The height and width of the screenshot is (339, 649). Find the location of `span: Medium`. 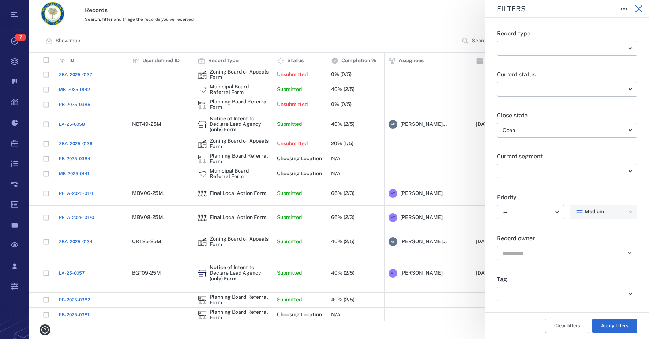

span: Medium is located at coordinates (594, 212).